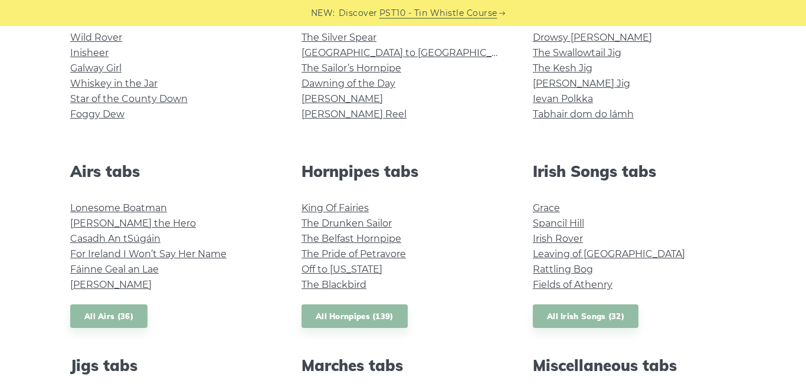 This screenshot has height=384, width=806. Describe the element at coordinates (562, 68) in the screenshot. I see `a: The Kesh Jig` at that location.